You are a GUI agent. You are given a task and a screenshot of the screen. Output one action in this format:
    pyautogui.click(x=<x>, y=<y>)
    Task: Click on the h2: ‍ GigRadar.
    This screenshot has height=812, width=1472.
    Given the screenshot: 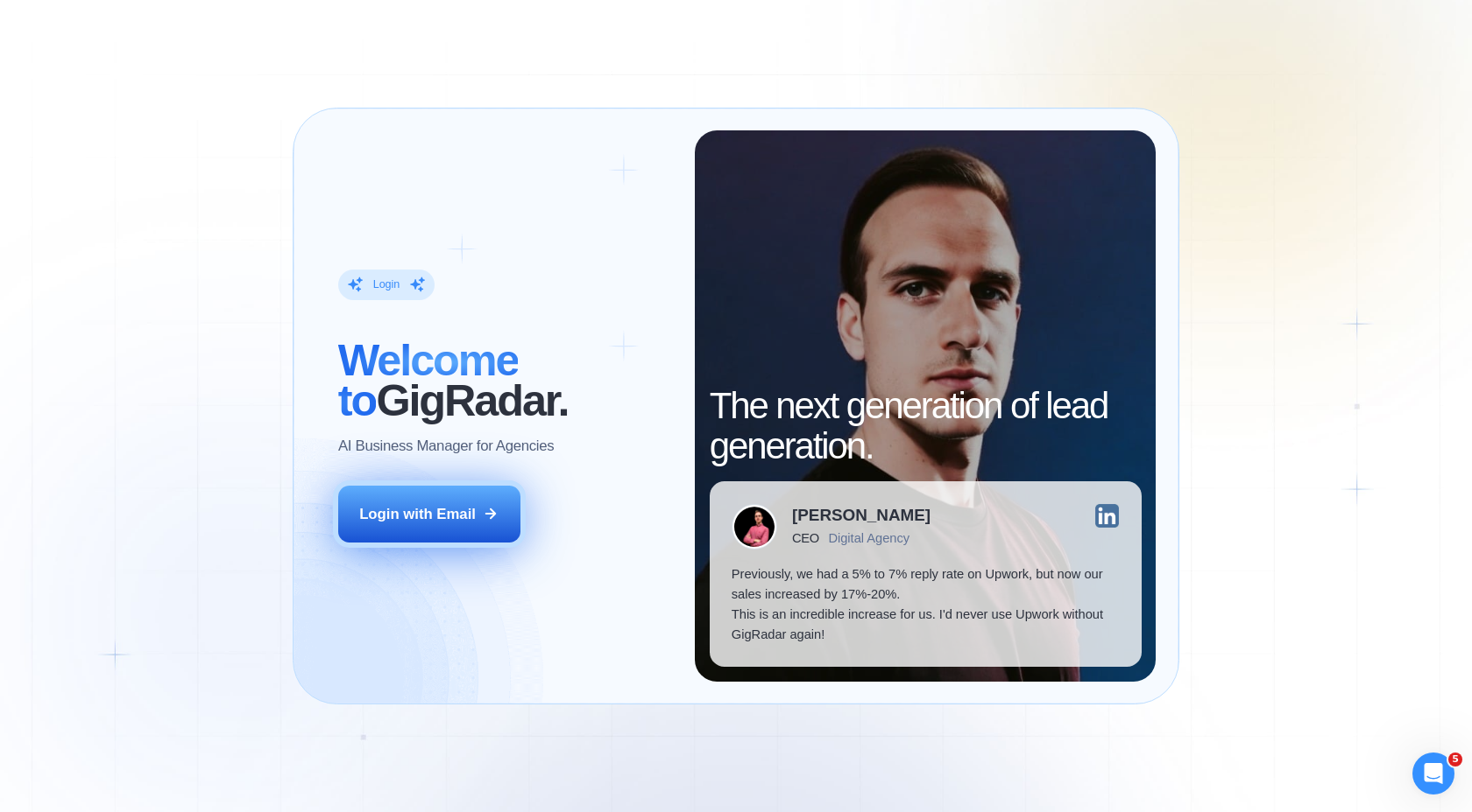 What is the action you would take?
    pyautogui.click(x=506, y=381)
    